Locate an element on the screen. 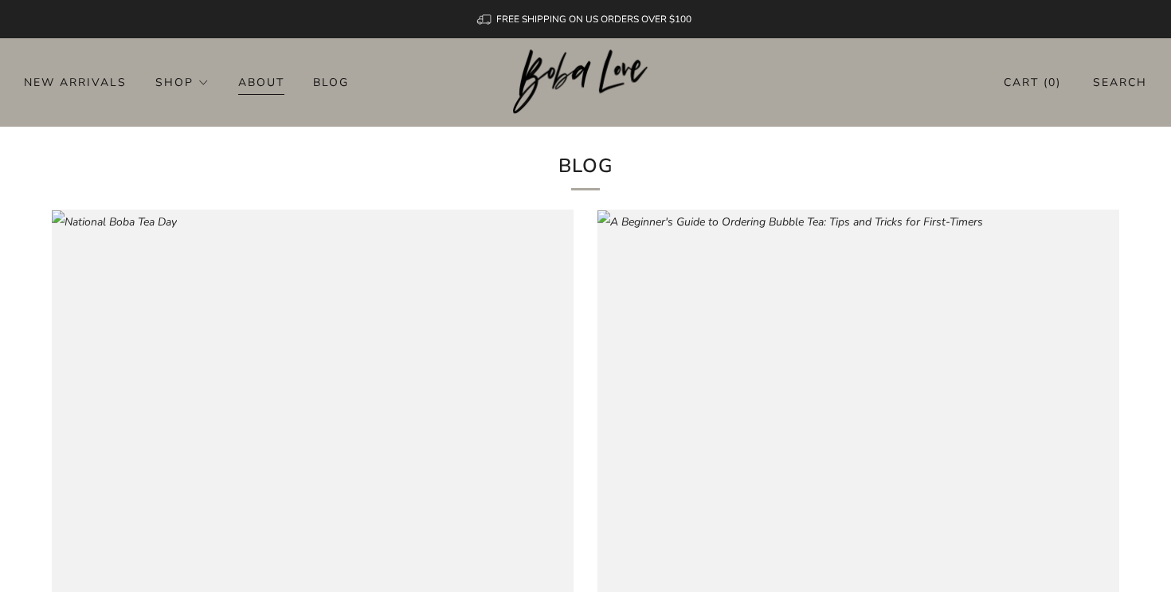  h1: Blog is located at coordinates (586, 171).